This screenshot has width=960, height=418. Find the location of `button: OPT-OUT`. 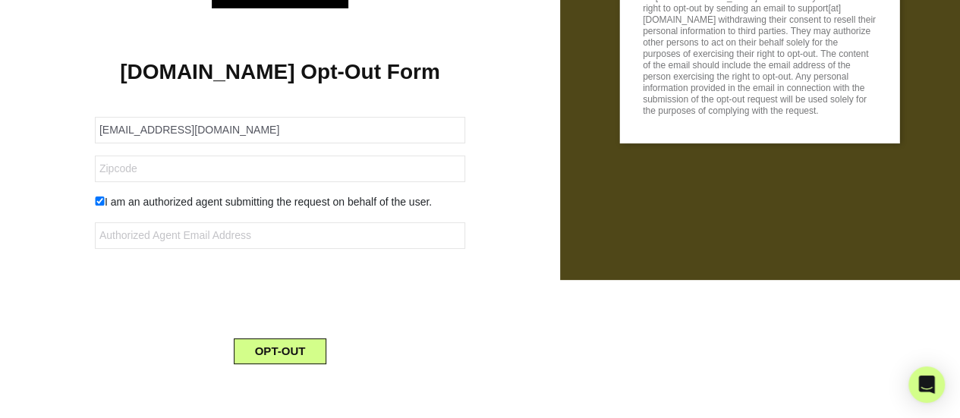

button: OPT-OUT is located at coordinates (280, 352).